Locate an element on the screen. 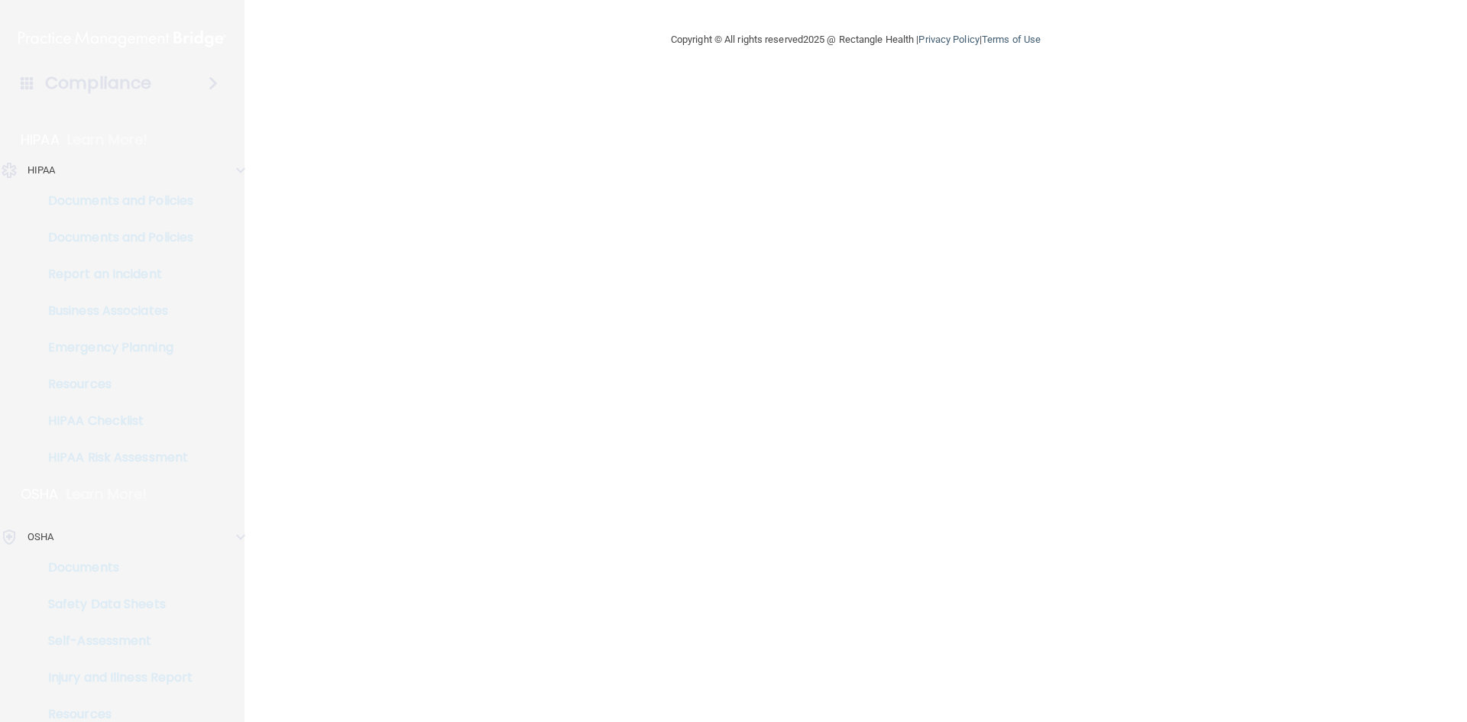 The width and height of the screenshot is (1467, 722). p: Documents is located at coordinates (114, 568).